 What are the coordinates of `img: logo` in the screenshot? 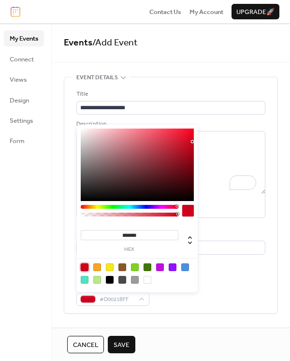 It's located at (15, 12).